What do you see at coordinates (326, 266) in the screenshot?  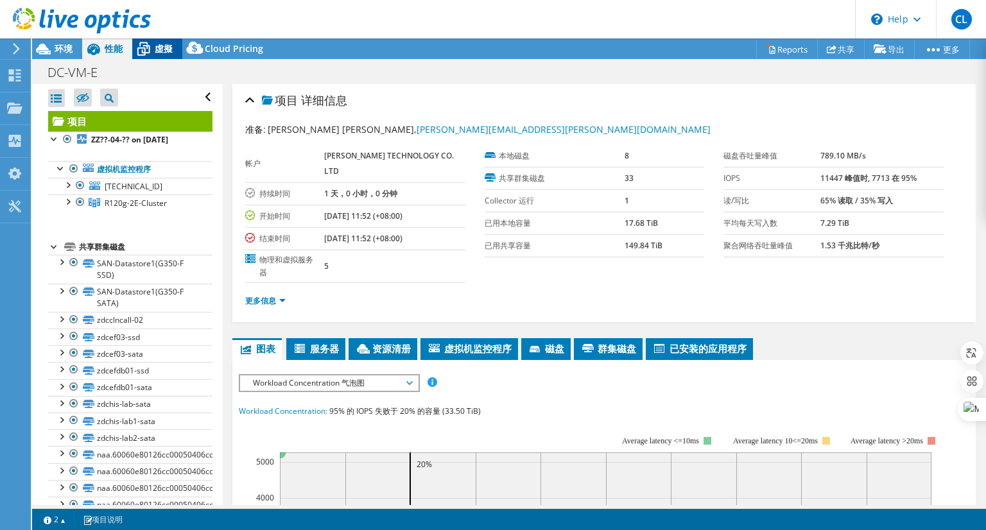 I see `b: 5` at bounding box center [326, 266].